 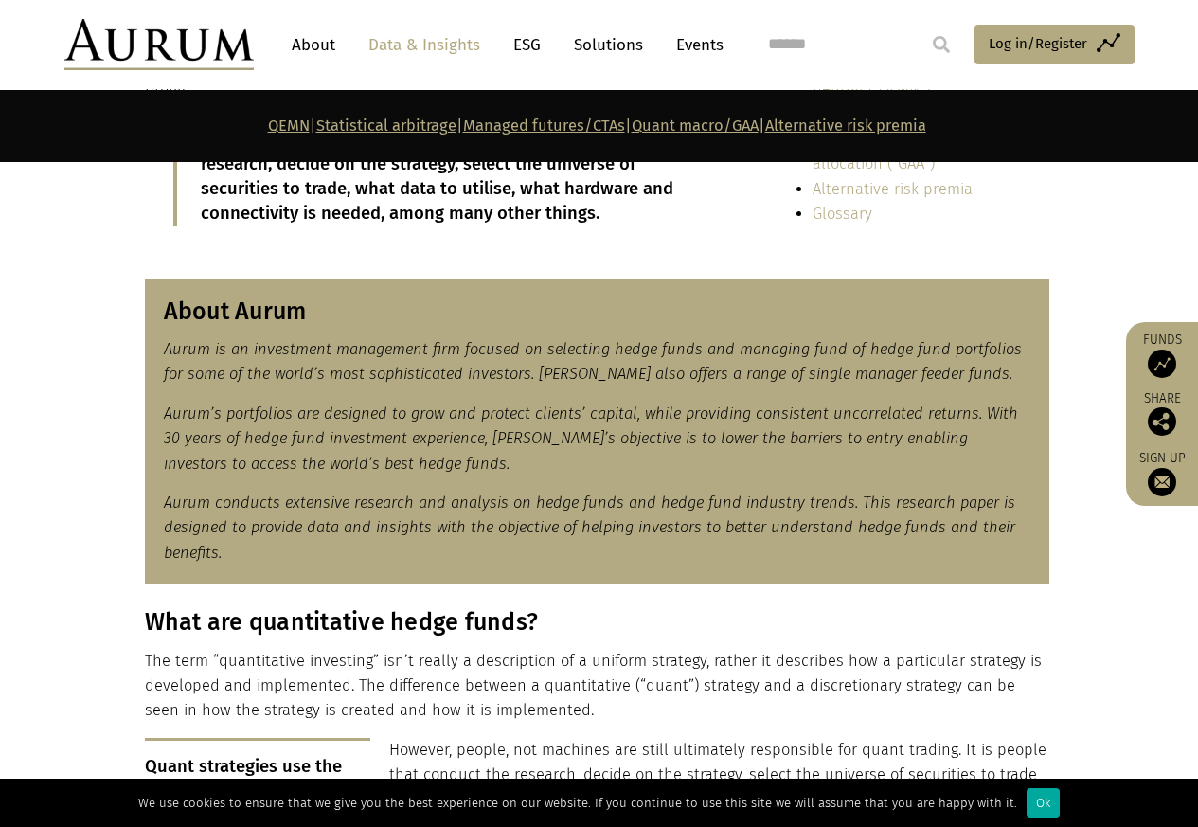 What do you see at coordinates (1162, 473) in the screenshot?
I see `a: Sign up` at bounding box center [1162, 473].